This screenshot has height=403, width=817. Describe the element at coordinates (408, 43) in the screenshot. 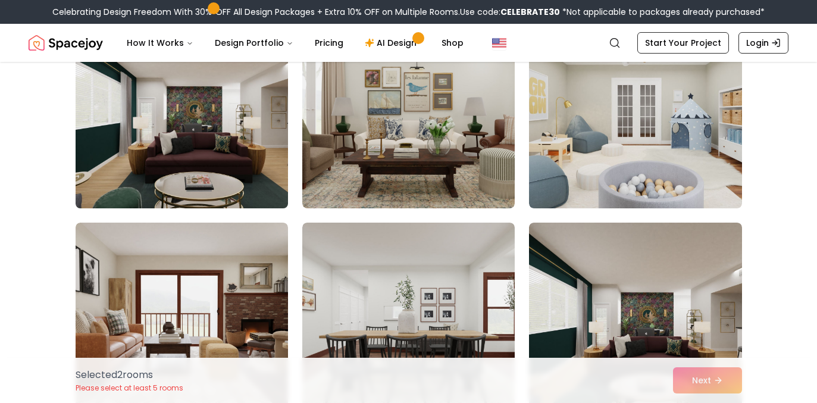

I see `nav: Global` at that location.